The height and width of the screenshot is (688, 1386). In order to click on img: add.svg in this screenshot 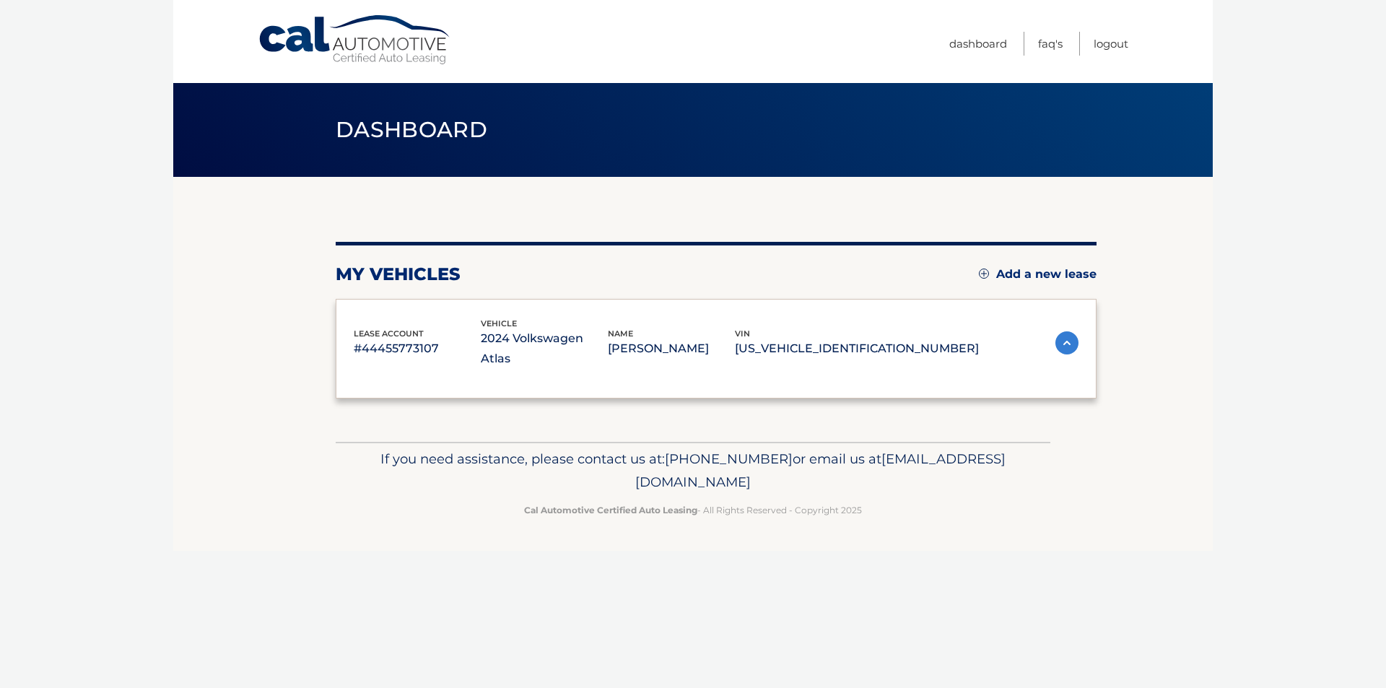, I will do `click(984, 274)`.